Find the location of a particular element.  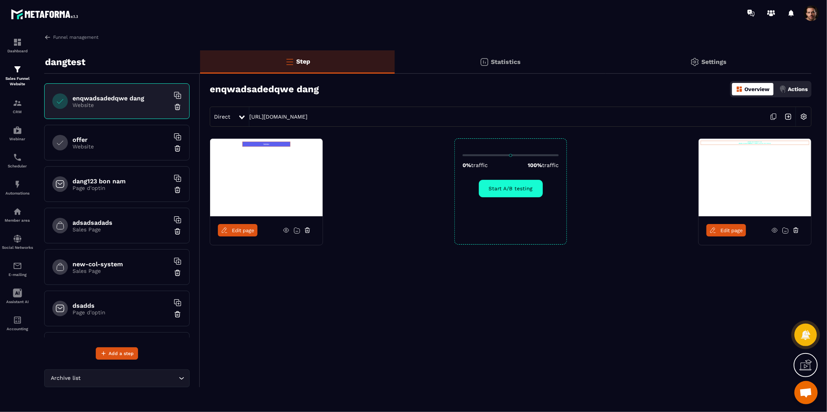

img: arrow-next.bcc2205e.svg is located at coordinates (788, 117).